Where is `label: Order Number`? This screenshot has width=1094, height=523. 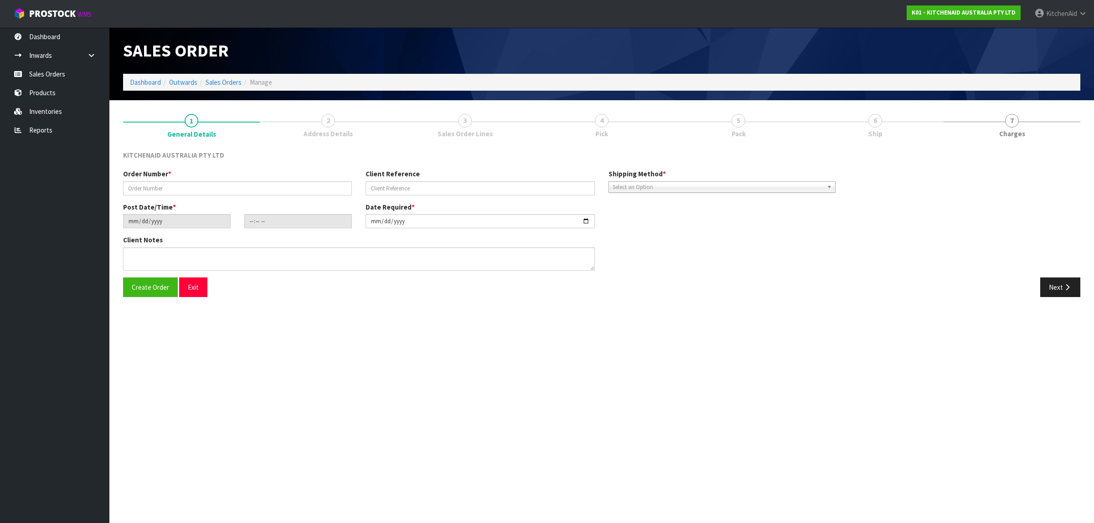
label: Order Number is located at coordinates (147, 174).